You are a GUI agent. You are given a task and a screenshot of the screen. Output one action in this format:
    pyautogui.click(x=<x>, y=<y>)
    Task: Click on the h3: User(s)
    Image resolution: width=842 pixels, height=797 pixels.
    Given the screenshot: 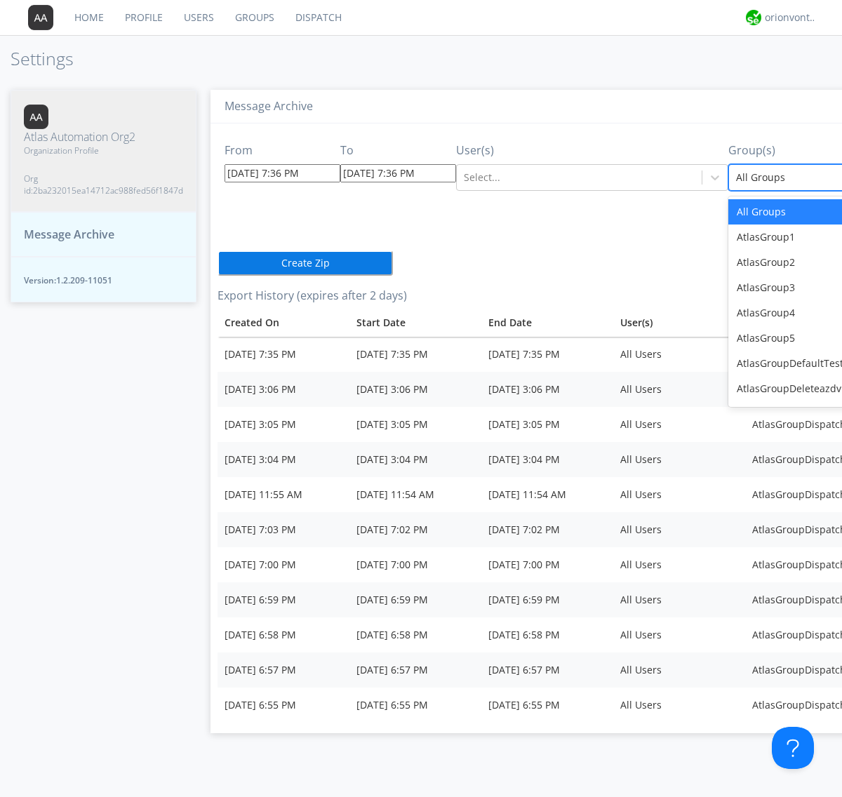 What is the action you would take?
    pyautogui.click(x=592, y=151)
    